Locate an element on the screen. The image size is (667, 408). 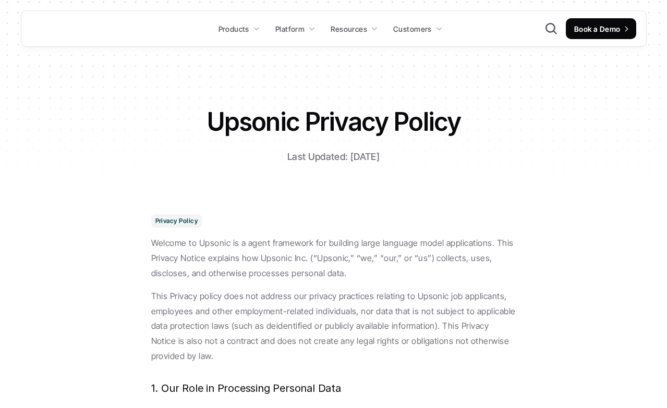
a: Products is located at coordinates (239, 29).